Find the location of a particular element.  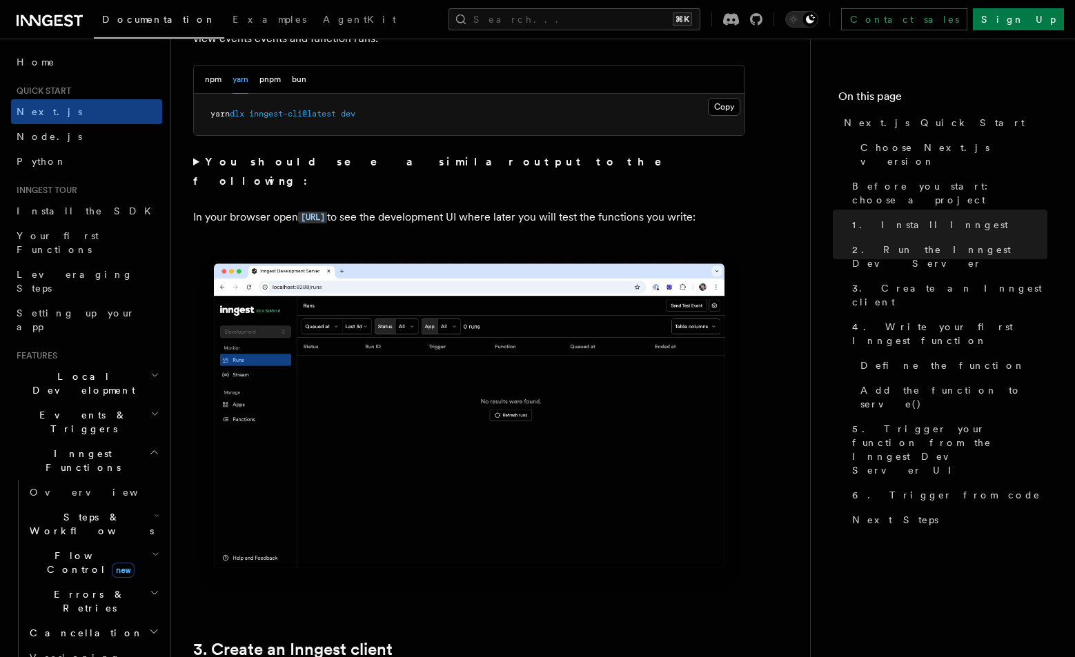

a: Install the SDK is located at coordinates (86, 211).